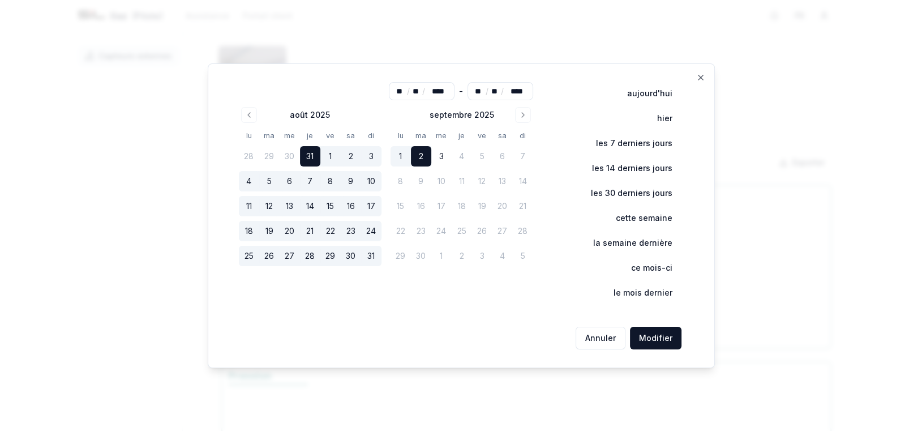  I want to click on button: 18, so click(249, 231).